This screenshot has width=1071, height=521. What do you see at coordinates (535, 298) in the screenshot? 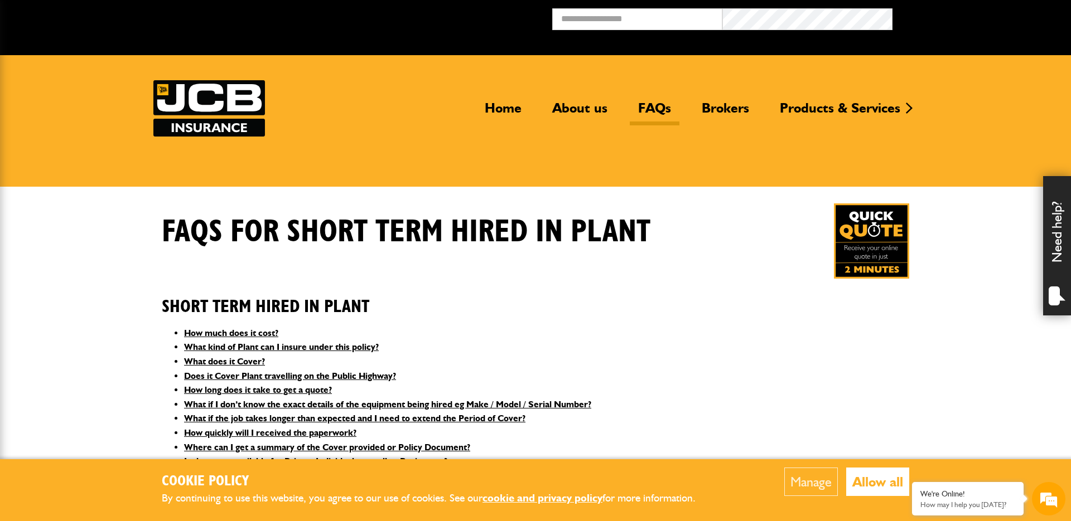
I see `h2: Short Term Hired In Plant` at bounding box center [535, 298].